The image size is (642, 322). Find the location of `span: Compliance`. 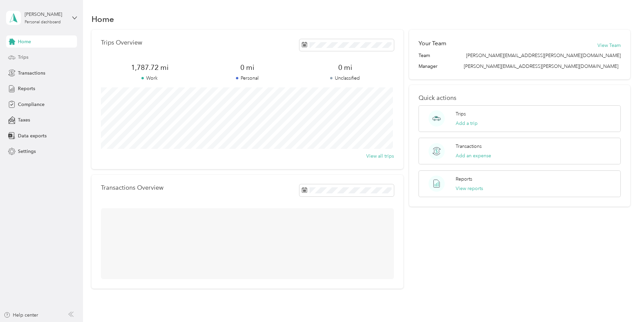

span: Compliance is located at coordinates (31, 104).